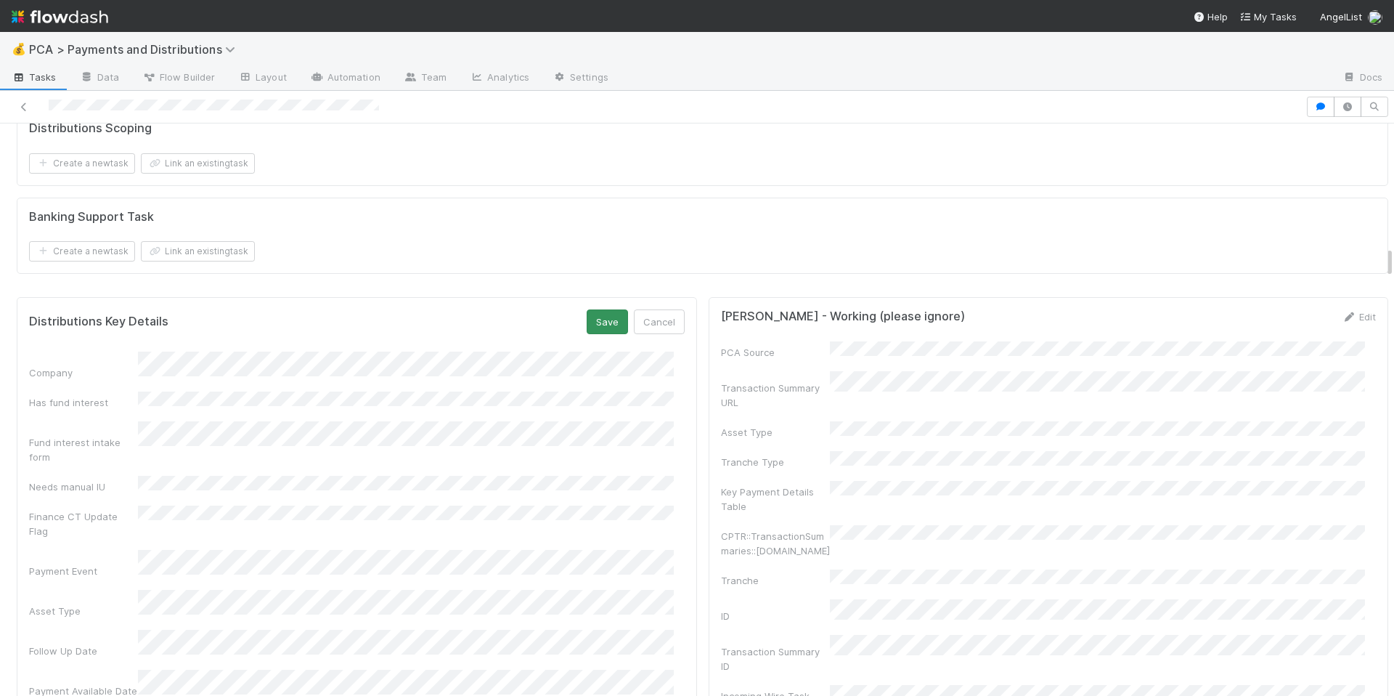 This screenshot has width=1394, height=696. Describe the element at coordinates (1376, 17) in the screenshot. I see `img: avatar_a2d05fec-0a57-4266-8476-74cda3464b0e.png` at that location.